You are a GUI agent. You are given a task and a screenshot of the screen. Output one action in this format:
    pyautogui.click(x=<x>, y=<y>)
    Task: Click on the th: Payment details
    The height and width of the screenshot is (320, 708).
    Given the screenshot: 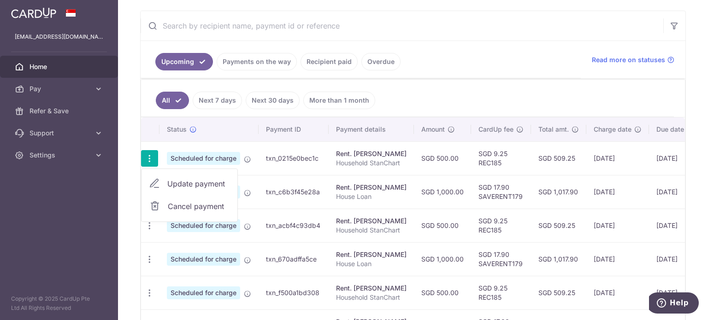 What is the action you would take?
    pyautogui.click(x=371, y=130)
    